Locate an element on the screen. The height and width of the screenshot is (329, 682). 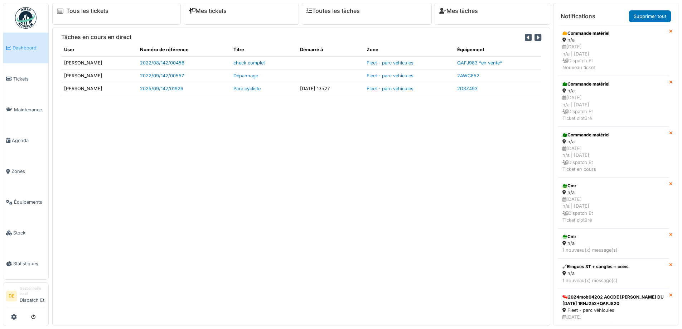
span: Dashboard is located at coordinates (29, 48).